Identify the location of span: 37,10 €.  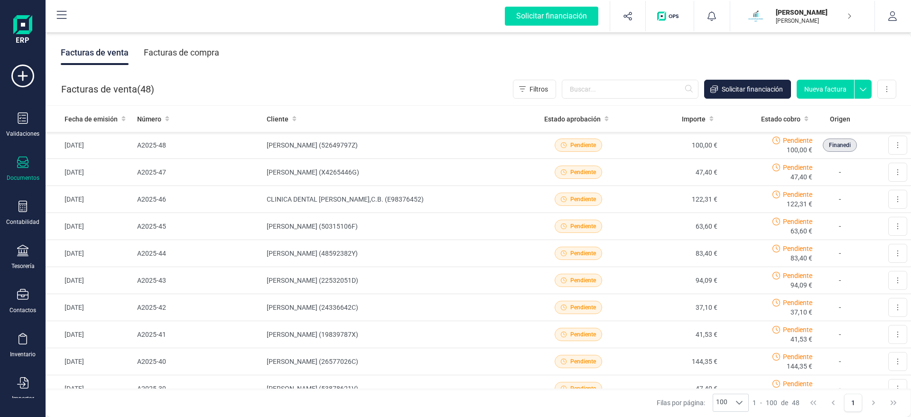
(801, 312).